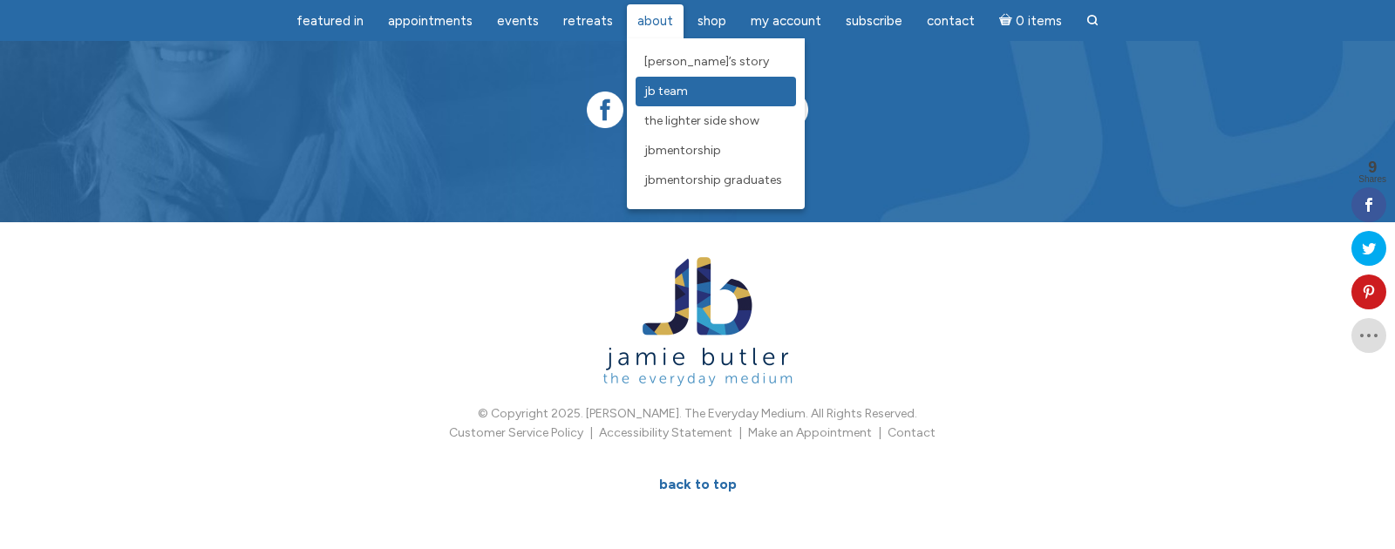 This screenshot has width=1395, height=549. Describe the element at coordinates (666, 91) in the screenshot. I see `span: JB Team` at that location.